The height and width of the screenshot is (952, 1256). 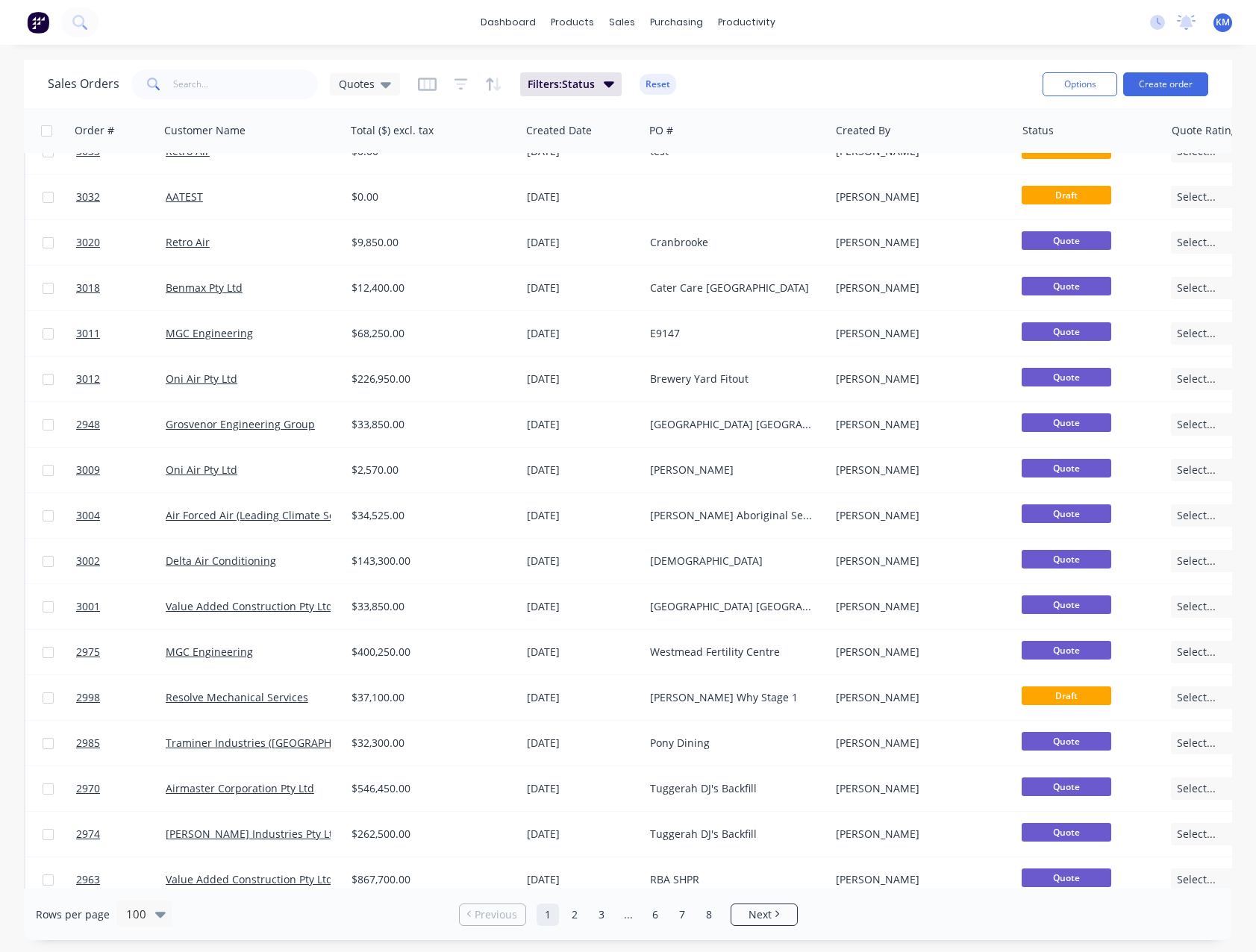 What do you see at coordinates (1204, 131) in the screenshot?
I see `div: Quote Rating` at bounding box center [1204, 131].